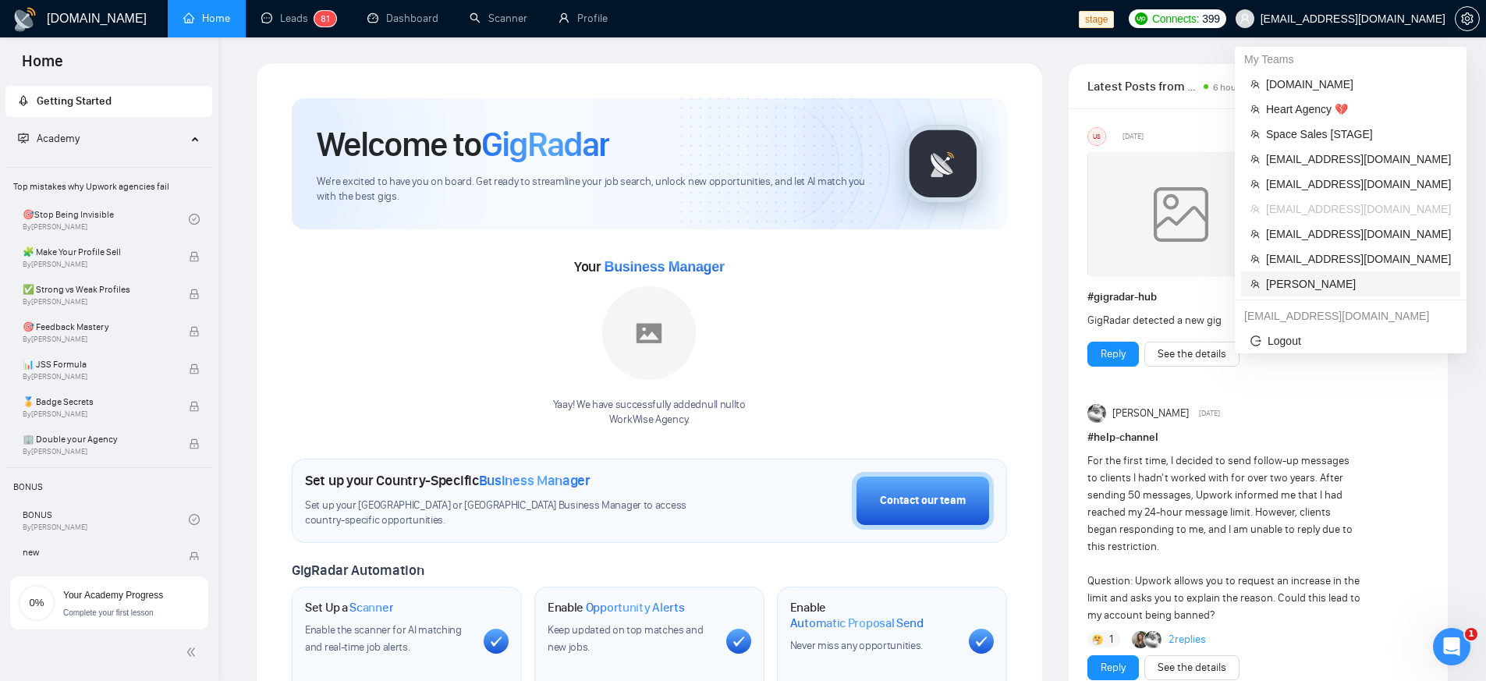  What do you see at coordinates (357, 570) in the screenshot?
I see `span: GigRadar Automation` at bounding box center [357, 570].